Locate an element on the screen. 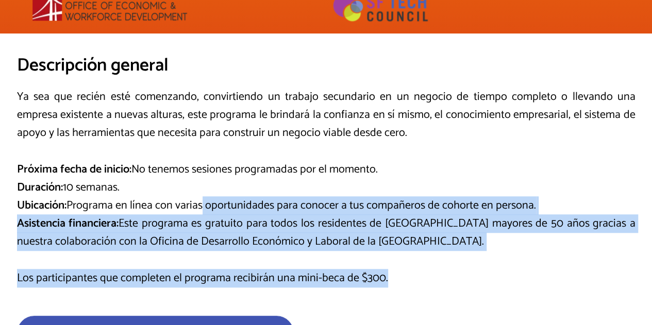 The image size is (652, 325). font: 10 semanas. is located at coordinates (91, 187).